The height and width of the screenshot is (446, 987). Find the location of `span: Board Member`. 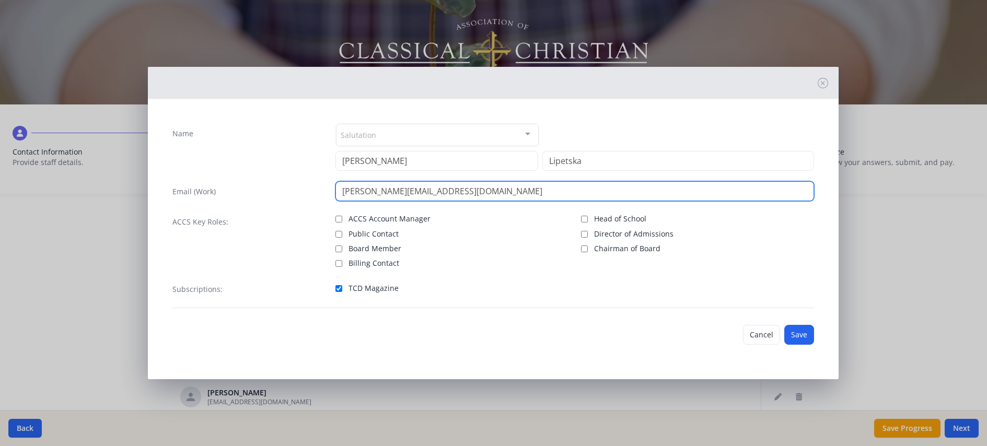

span: Board Member is located at coordinates (375, 249).